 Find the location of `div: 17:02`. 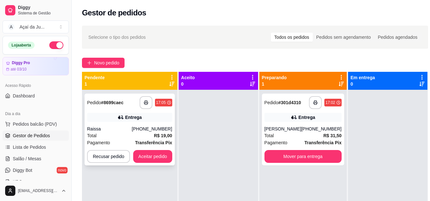

div: 17:02 is located at coordinates (331, 103).